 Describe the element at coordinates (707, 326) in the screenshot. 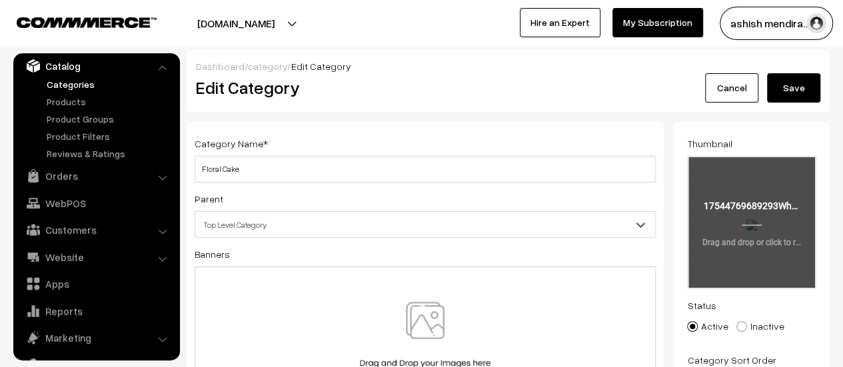

I see `label: Active` at that location.